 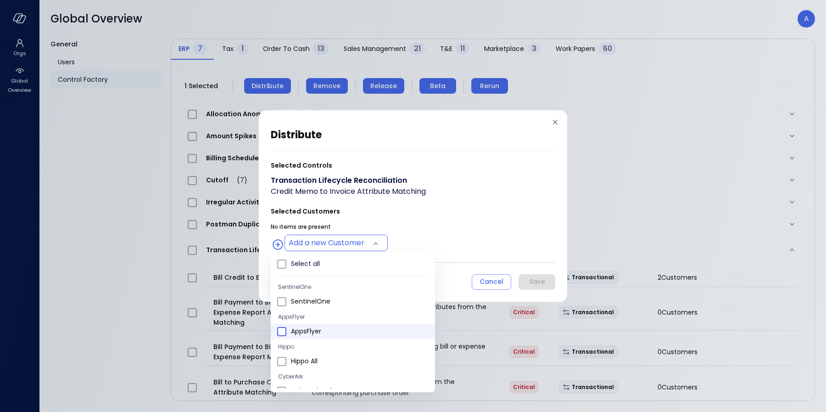 What do you see at coordinates (359, 391) in the screenshot?
I see `div: CyberArk Software` at bounding box center [359, 391].